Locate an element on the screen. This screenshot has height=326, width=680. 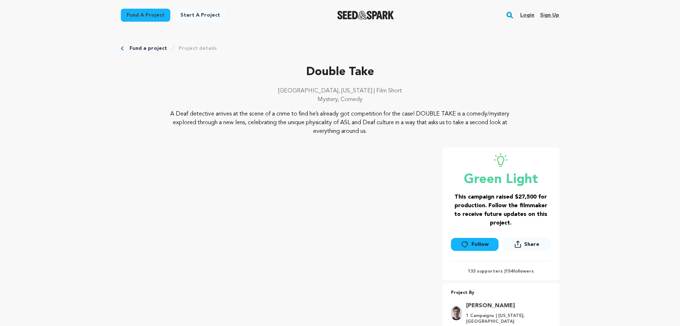
span: 154 is located at coordinates (509, 271).